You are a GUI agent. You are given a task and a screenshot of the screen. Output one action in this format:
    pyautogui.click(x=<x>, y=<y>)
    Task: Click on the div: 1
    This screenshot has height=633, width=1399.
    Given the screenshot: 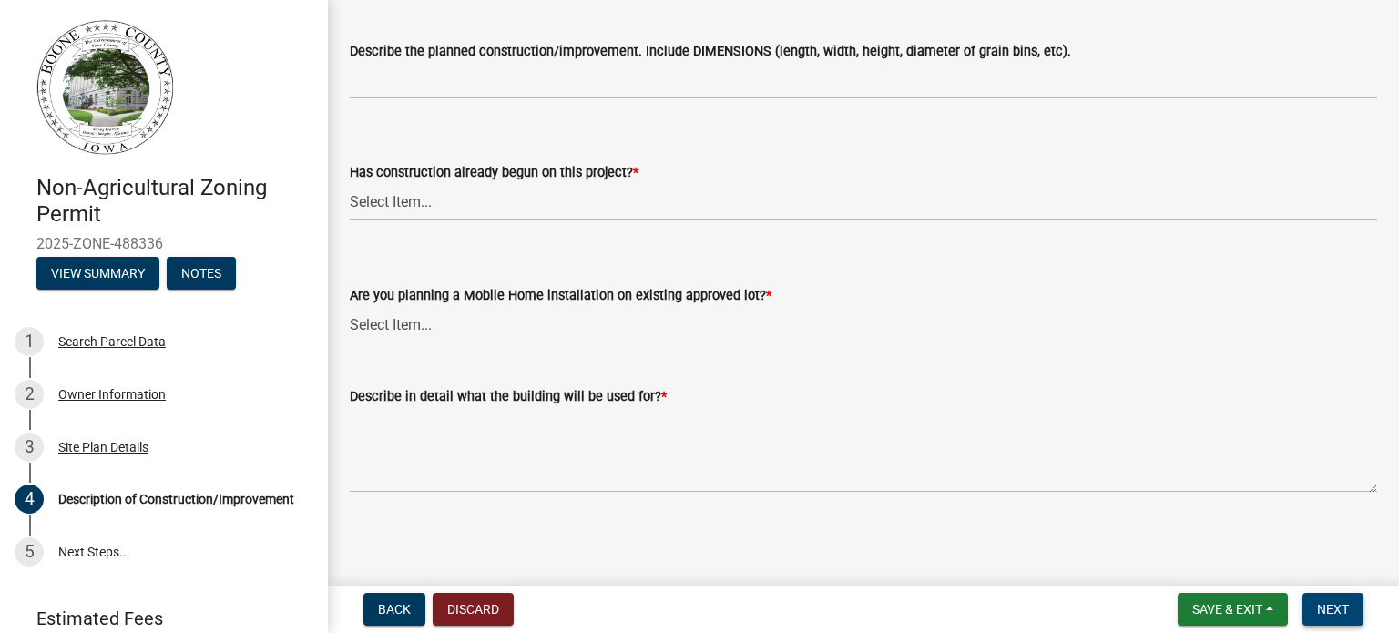 What is the action you would take?
    pyautogui.click(x=29, y=342)
    